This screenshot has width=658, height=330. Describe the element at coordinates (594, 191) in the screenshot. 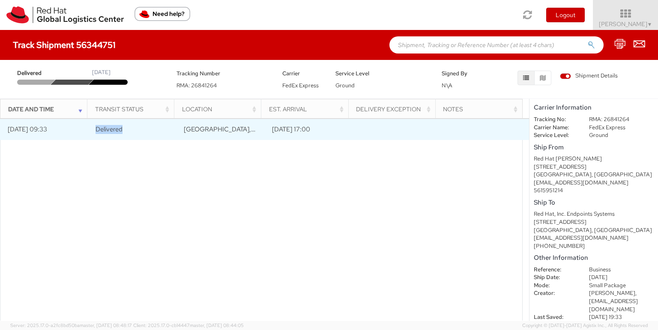

I see `div: 5615951214` at that location.